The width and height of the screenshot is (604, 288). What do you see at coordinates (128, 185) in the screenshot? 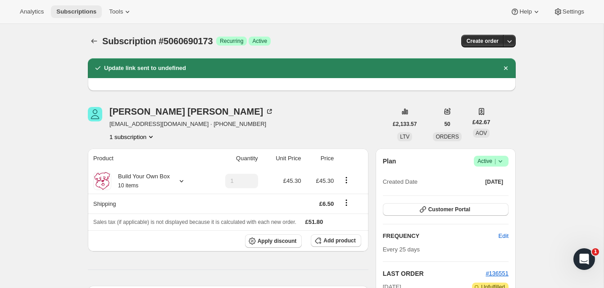
I see `small: 10 items` at bounding box center [128, 185].